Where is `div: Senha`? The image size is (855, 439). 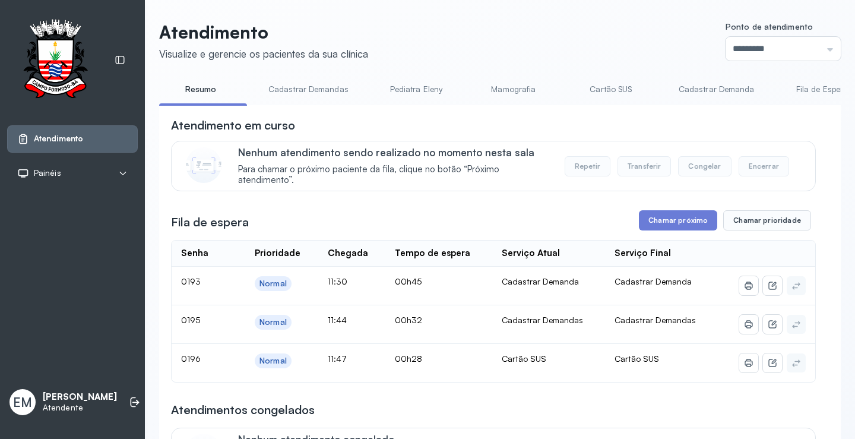
div: Senha is located at coordinates (195, 253).